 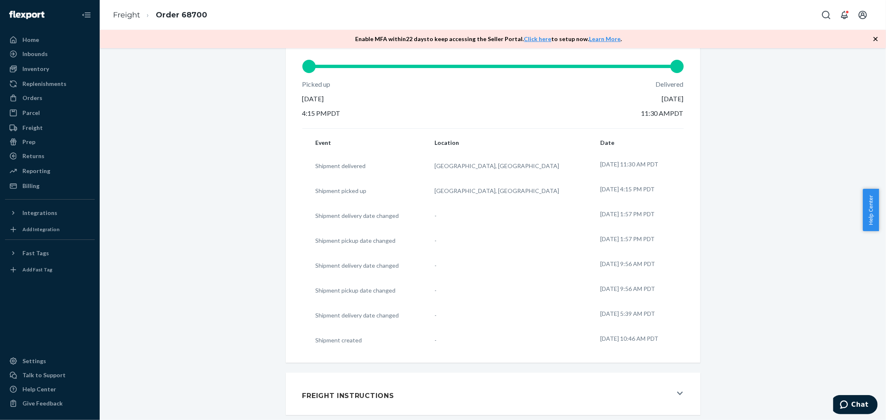 What do you see at coordinates (364, 341) in the screenshot?
I see `td: Shipment created` at bounding box center [364, 341].